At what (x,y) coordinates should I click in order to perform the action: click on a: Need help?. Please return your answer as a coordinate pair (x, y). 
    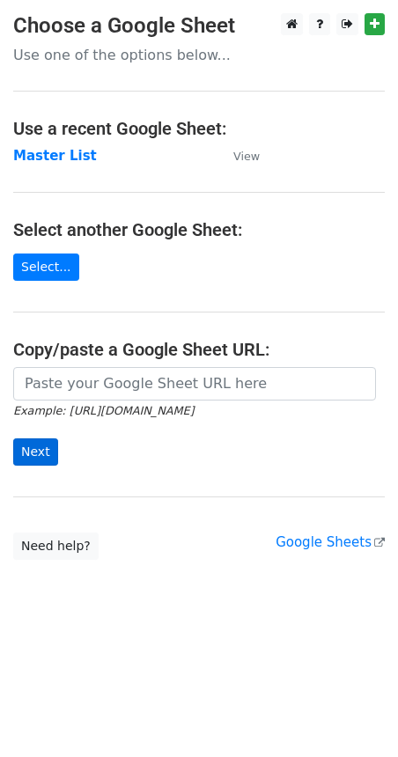
    Looking at the image, I should click on (55, 546).